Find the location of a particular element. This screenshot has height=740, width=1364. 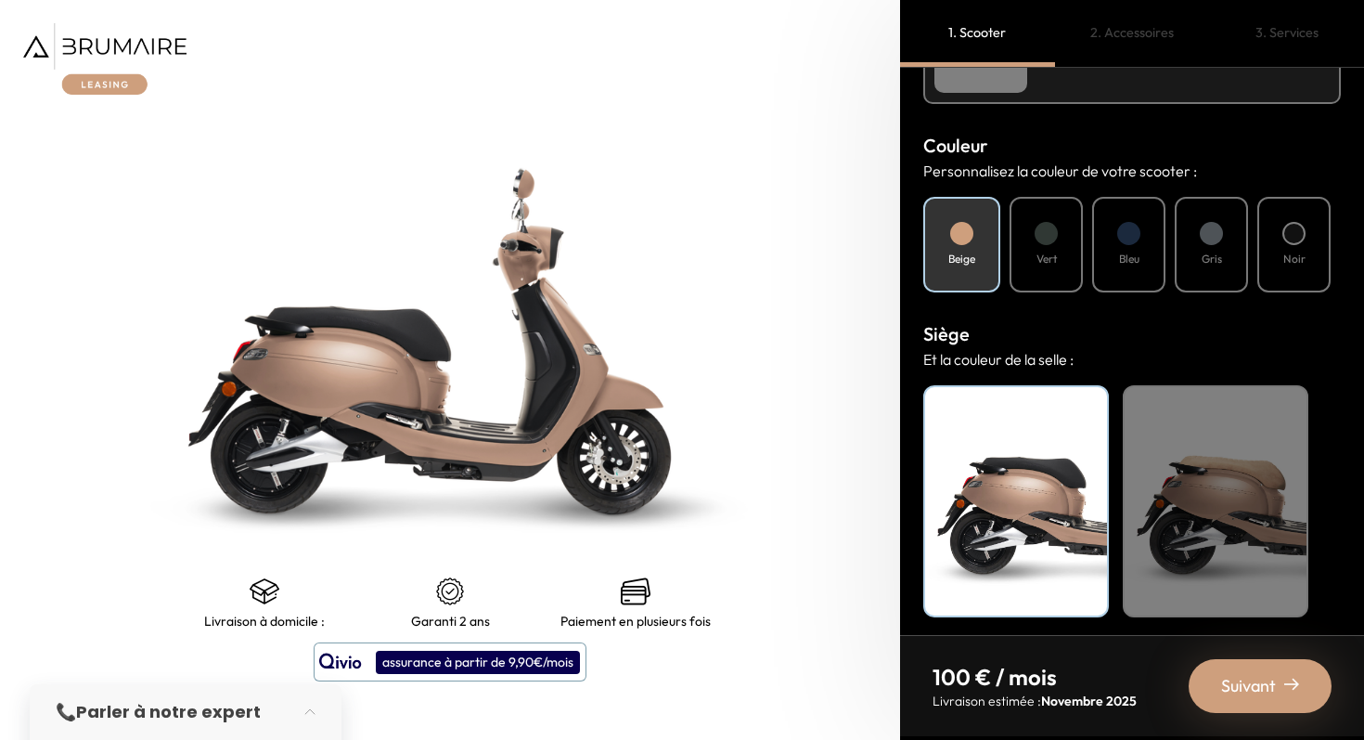

h3: Couleur is located at coordinates (1132, 146).